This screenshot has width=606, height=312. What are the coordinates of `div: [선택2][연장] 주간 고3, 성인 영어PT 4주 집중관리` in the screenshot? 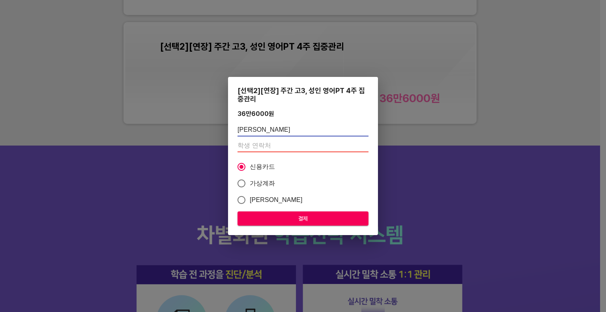 It's located at (303, 95).